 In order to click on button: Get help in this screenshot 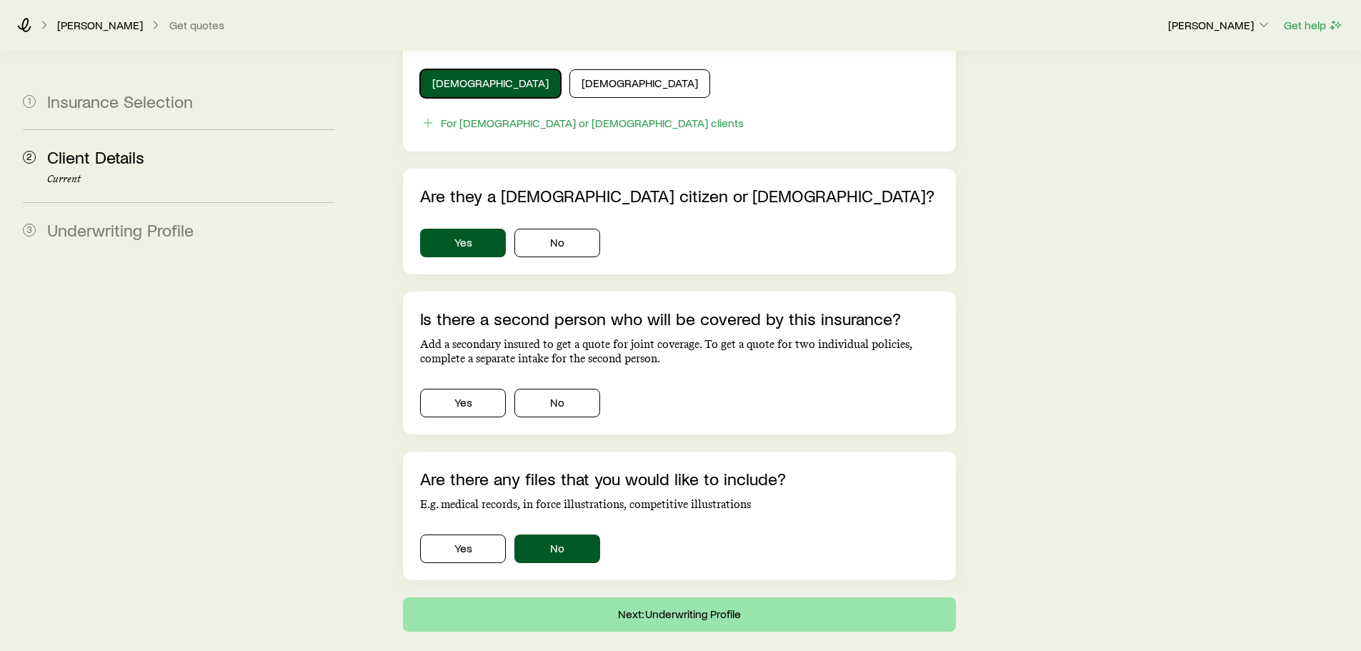, I will do `click(1313, 25)`.